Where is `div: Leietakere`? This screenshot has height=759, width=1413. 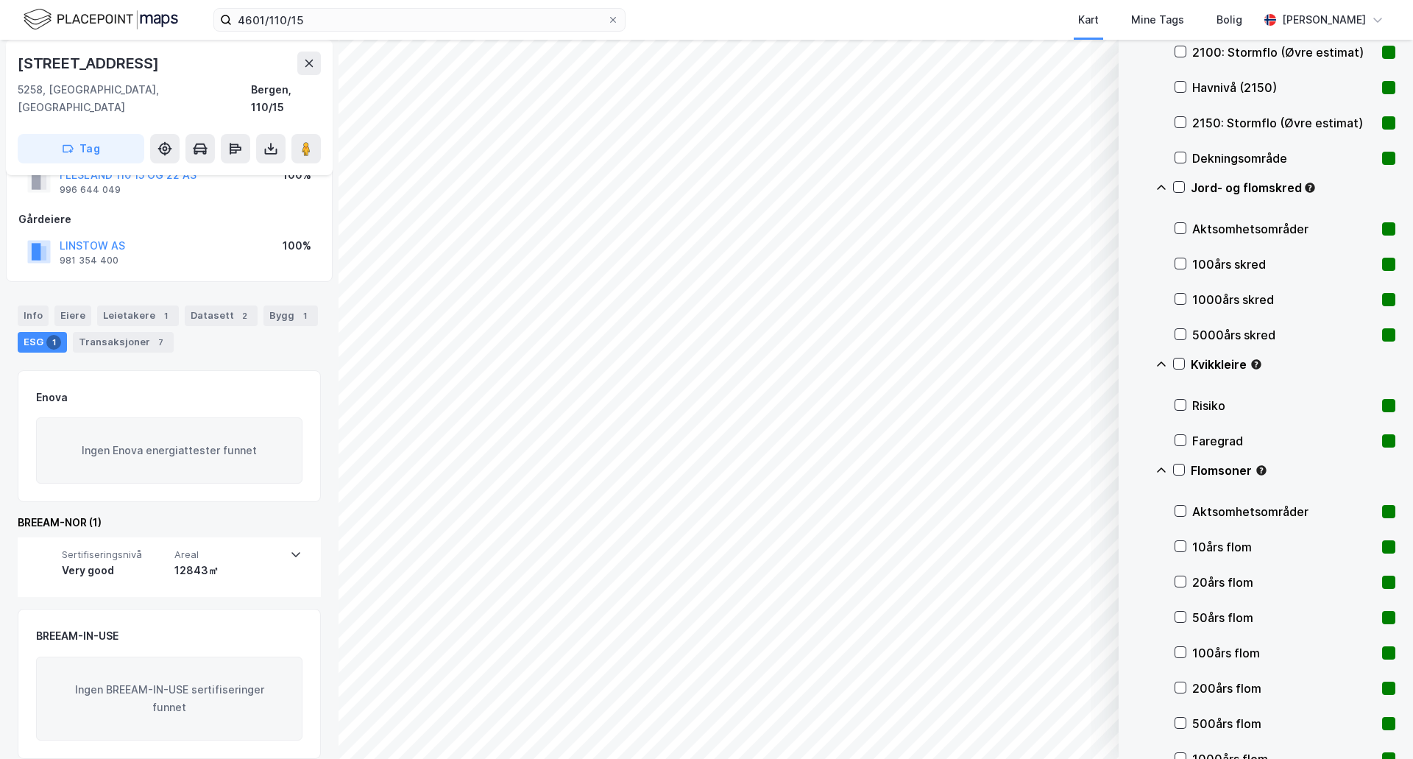 div: Leietakere is located at coordinates (138, 316).